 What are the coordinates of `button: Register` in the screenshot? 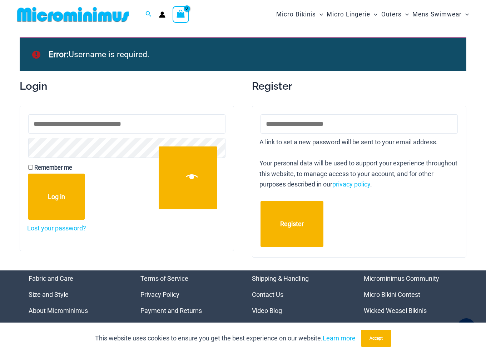 It's located at (292, 224).